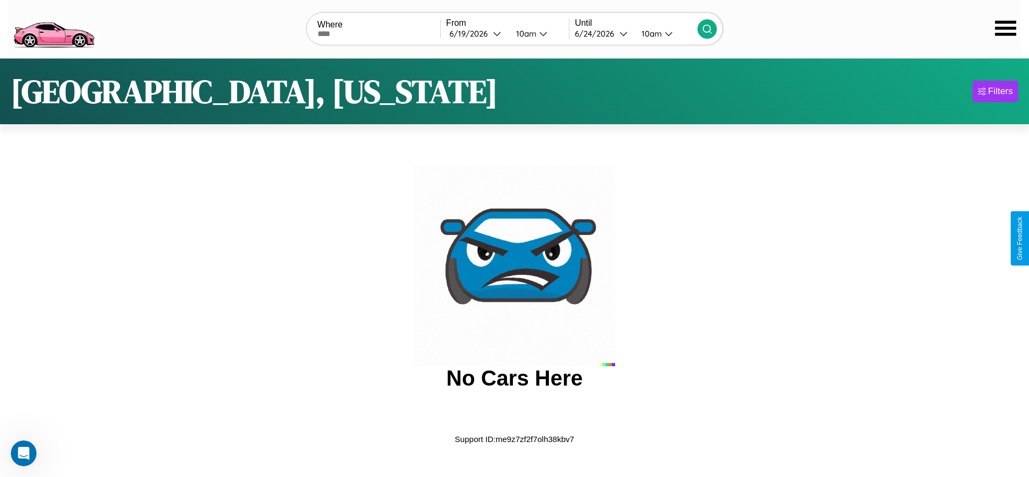 Image resolution: width=1029 pixels, height=477 pixels. What do you see at coordinates (1000, 91) in the screenshot?
I see `div: Filters` at bounding box center [1000, 91].